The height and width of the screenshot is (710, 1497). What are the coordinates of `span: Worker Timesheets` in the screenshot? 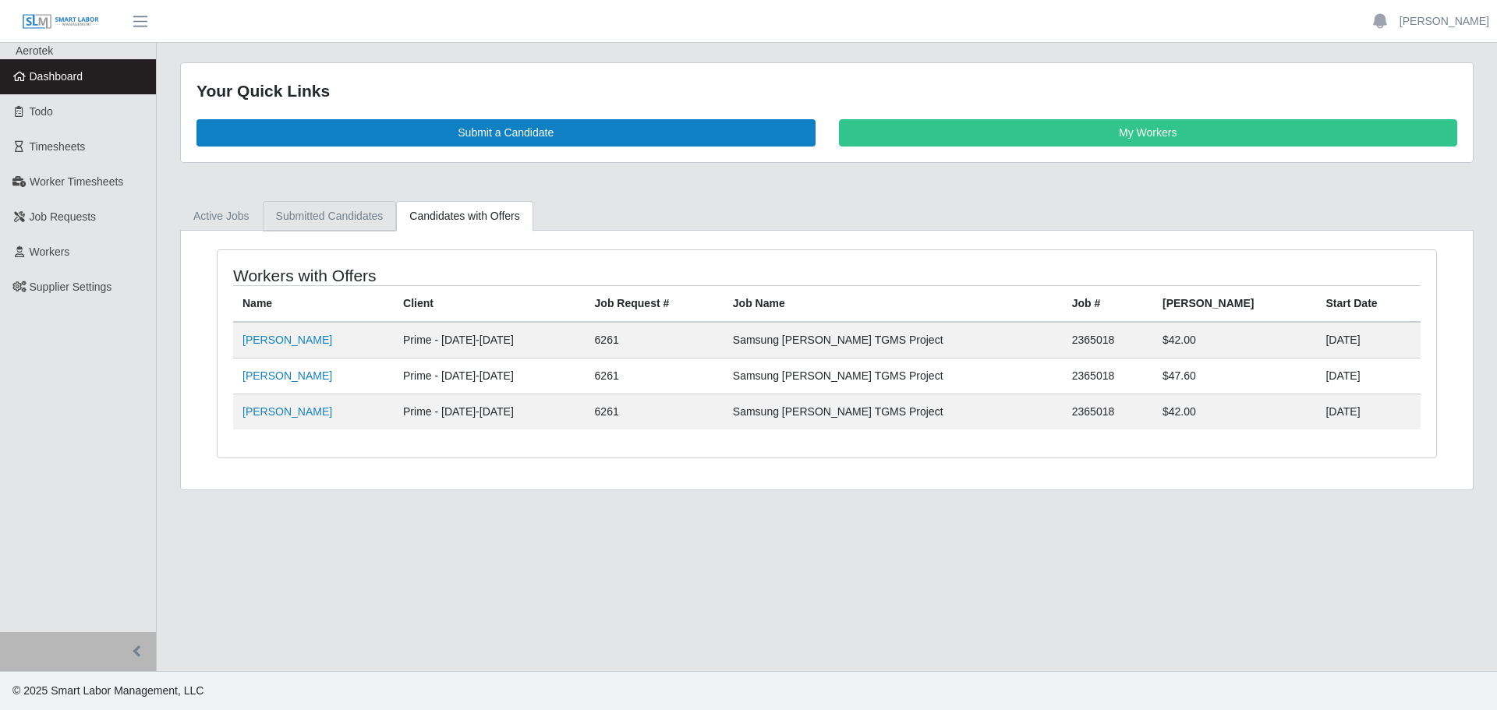 It's located at (76, 182).